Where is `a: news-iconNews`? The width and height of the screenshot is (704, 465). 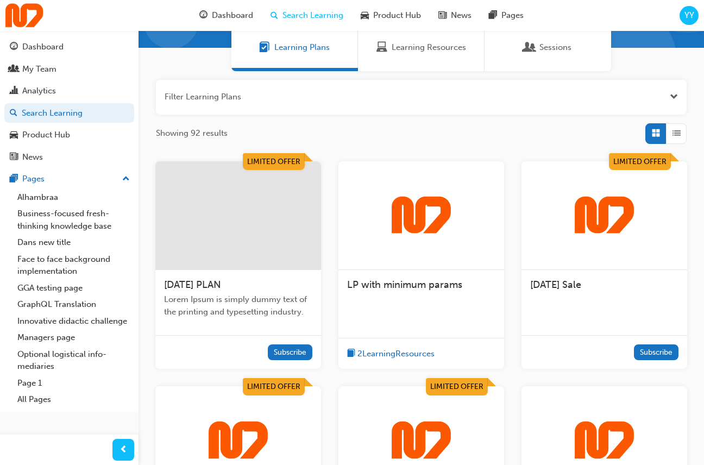
a: news-iconNews is located at coordinates (455, 15).